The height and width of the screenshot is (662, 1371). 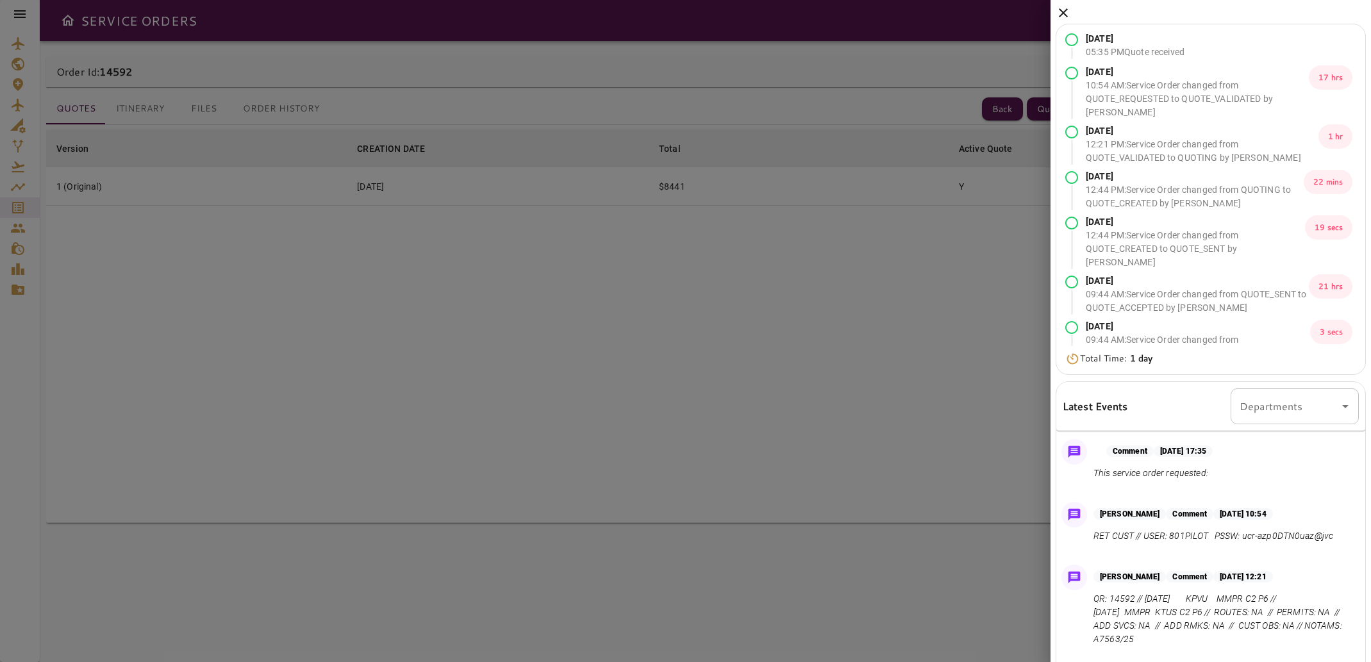 I want to click on p: 3 secs, so click(x=1331, y=332).